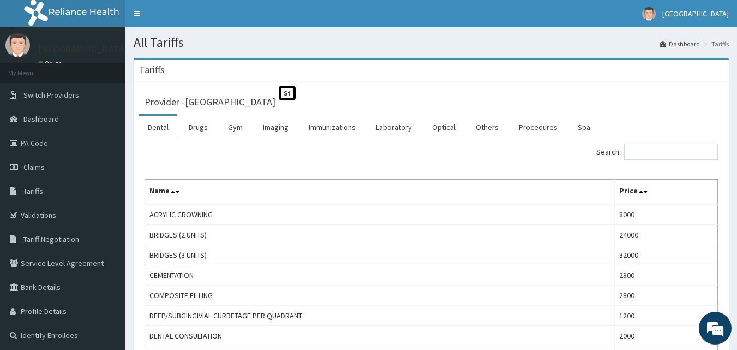  What do you see at coordinates (51, 95) in the screenshot?
I see `span: Switch Providers` at bounding box center [51, 95].